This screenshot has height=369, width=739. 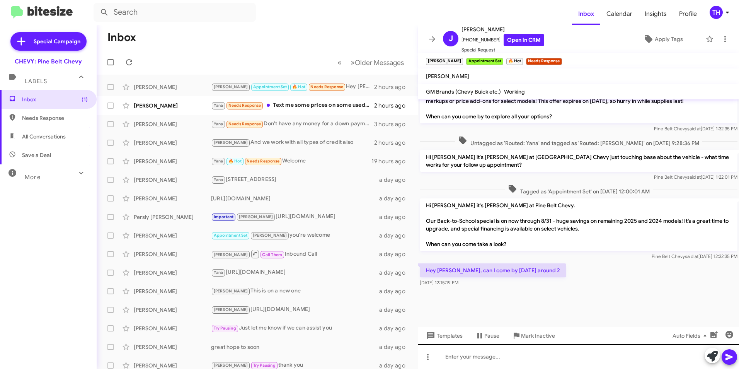 What do you see at coordinates (36, 155) in the screenshot?
I see `span: Save a Deal` at bounding box center [36, 155].